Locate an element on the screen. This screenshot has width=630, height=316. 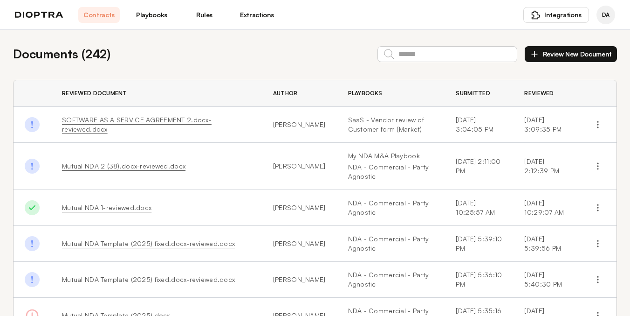
th: Reviewed Document is located at coordinates (156, 93).